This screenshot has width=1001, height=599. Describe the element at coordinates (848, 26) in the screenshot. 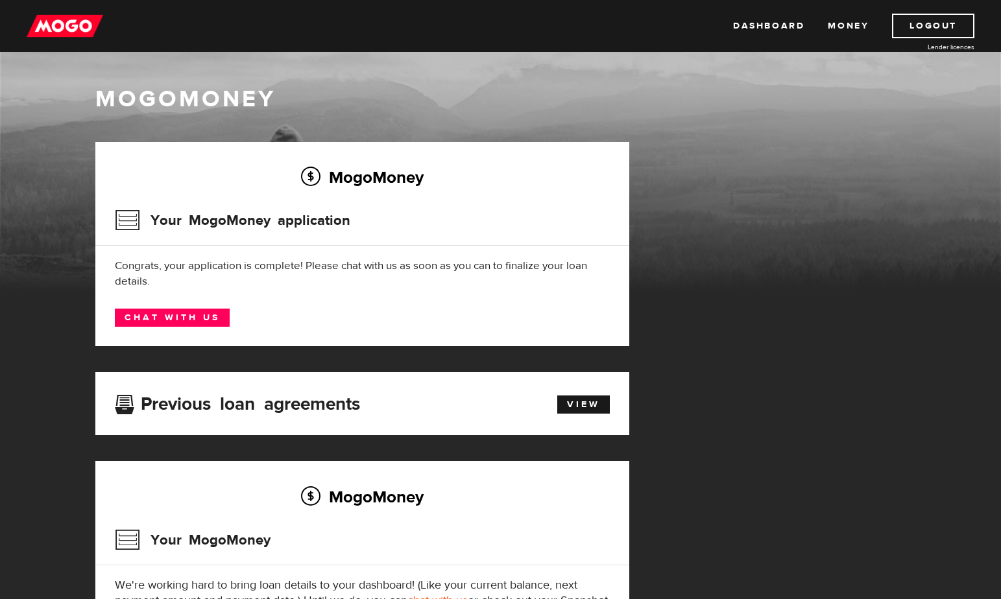

I see `a: Money` at that location.